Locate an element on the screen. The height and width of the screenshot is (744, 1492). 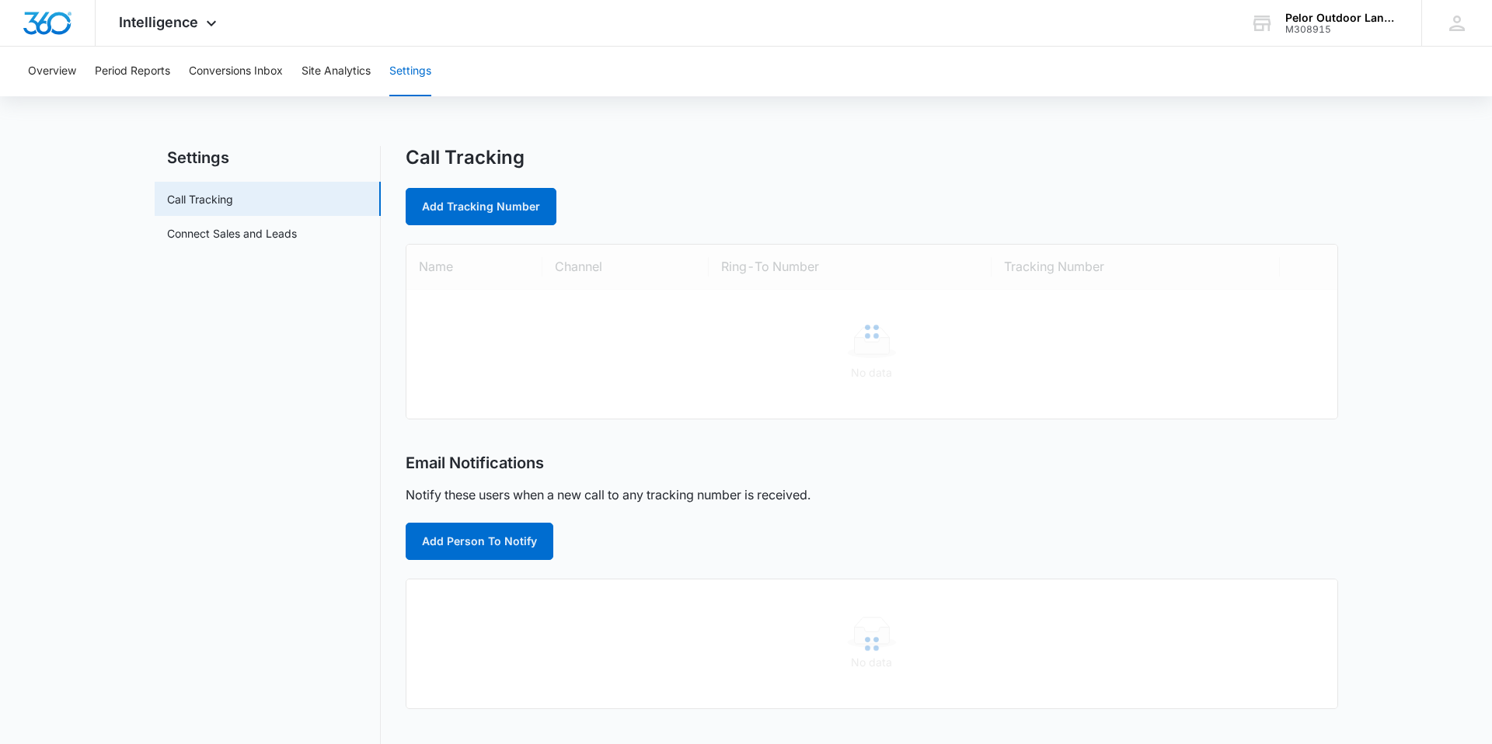
button: Conversions Inbox is located at coordinates (235, 71).